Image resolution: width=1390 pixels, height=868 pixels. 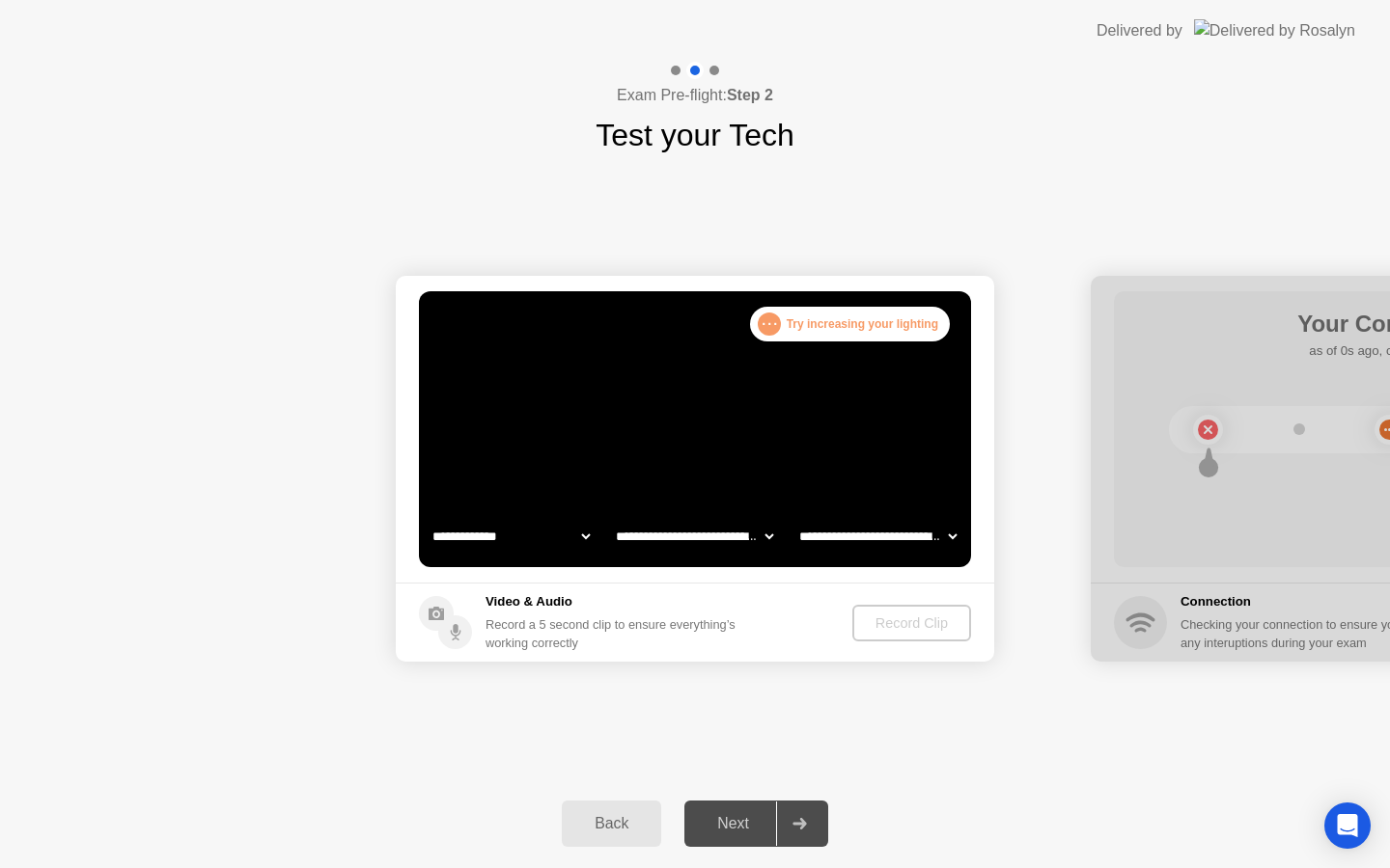 What do you see at coordinates (510, 536) in the screenshot?
I see `select: Available cameras` at bounding box center [510, 536].